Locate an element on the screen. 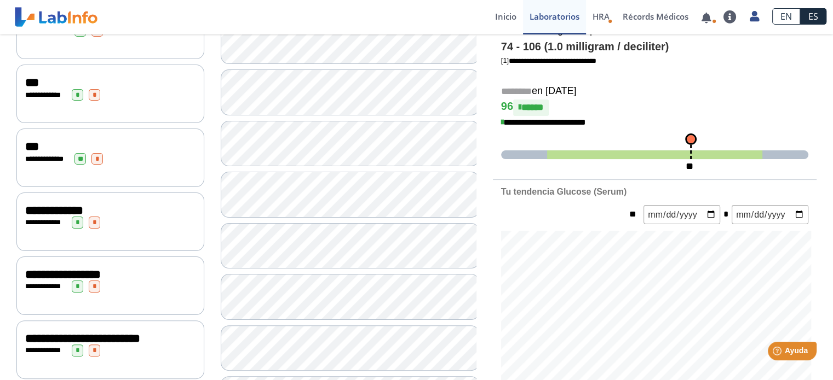  a: ES is located at coordinates (813, 16).